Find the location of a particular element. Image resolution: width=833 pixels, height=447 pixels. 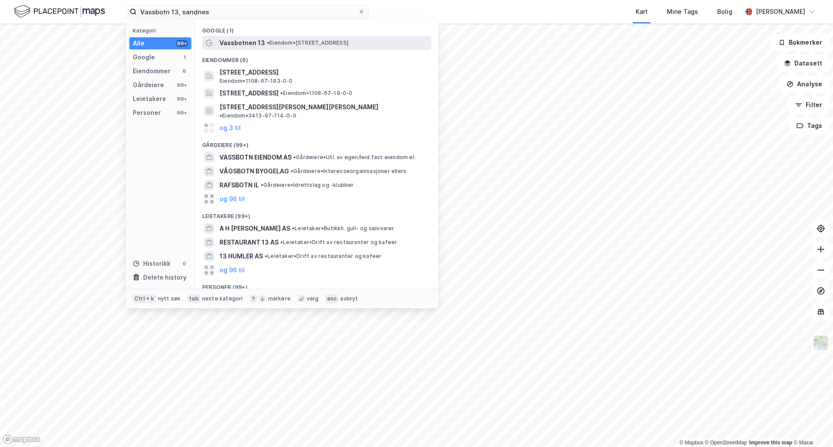

div: Mine Tags is located at coordinates (683, 12).